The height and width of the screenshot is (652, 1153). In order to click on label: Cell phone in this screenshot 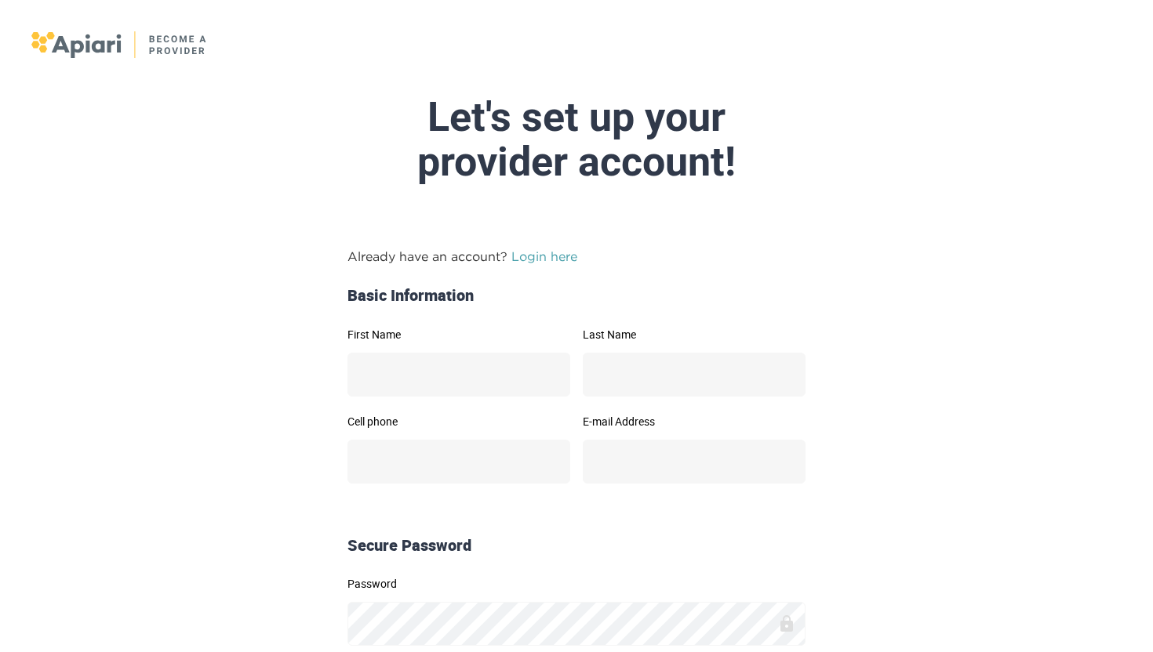, I will do `click(459, 422)`.